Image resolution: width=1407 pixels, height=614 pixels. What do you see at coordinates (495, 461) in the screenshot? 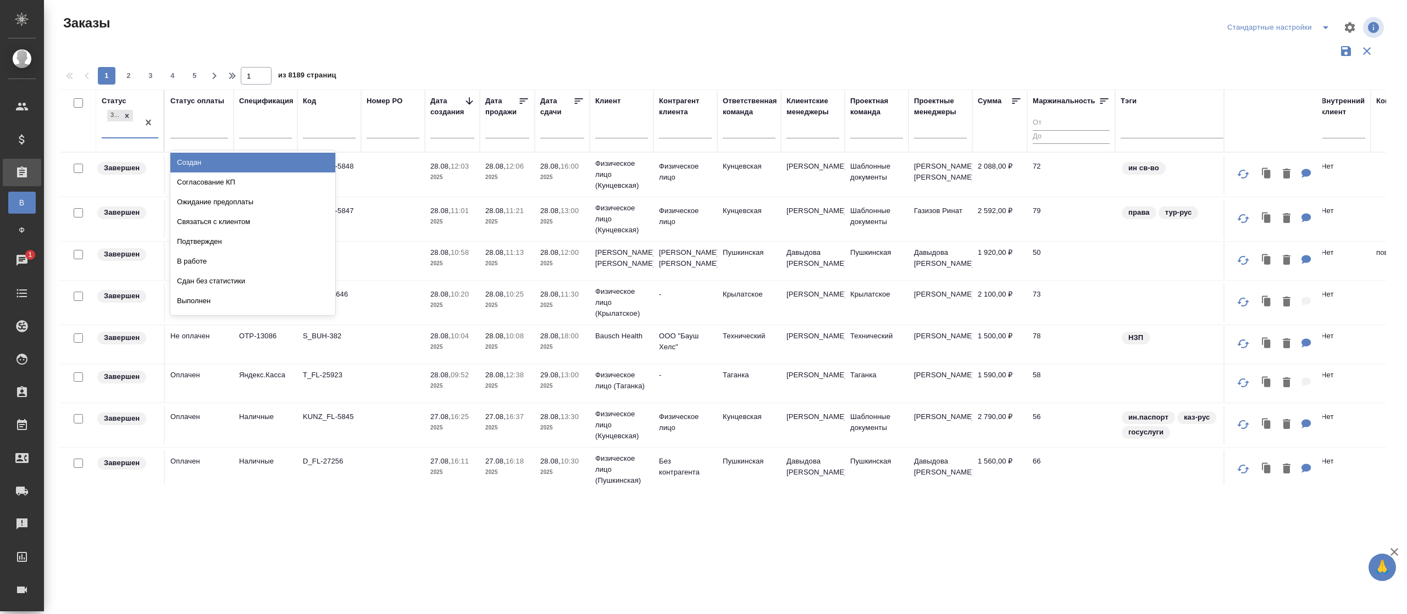
I see `p: 27.08,` at bounding box center [495, 461].